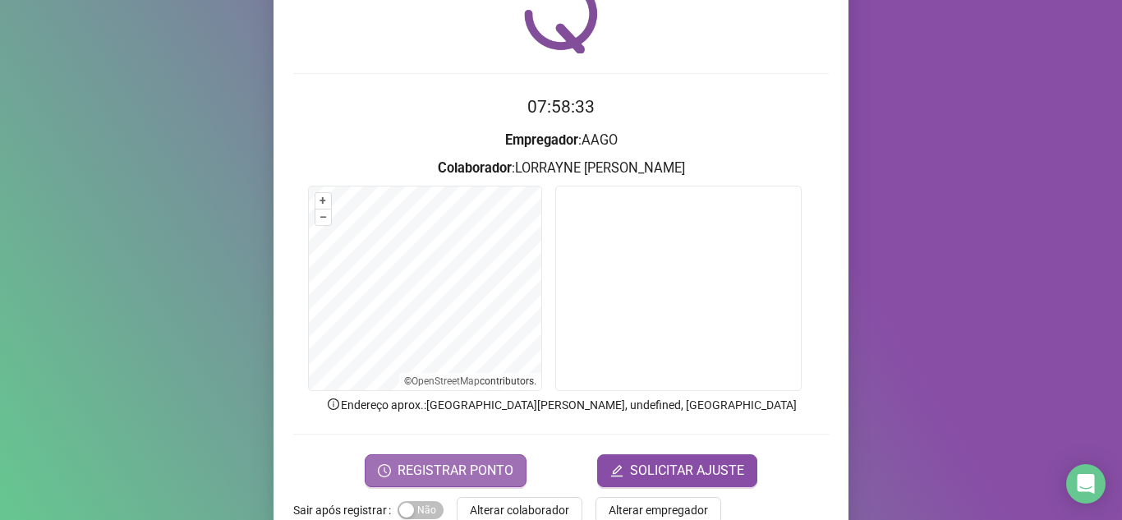  I want to click on li: © contributors., so click(470, 381).